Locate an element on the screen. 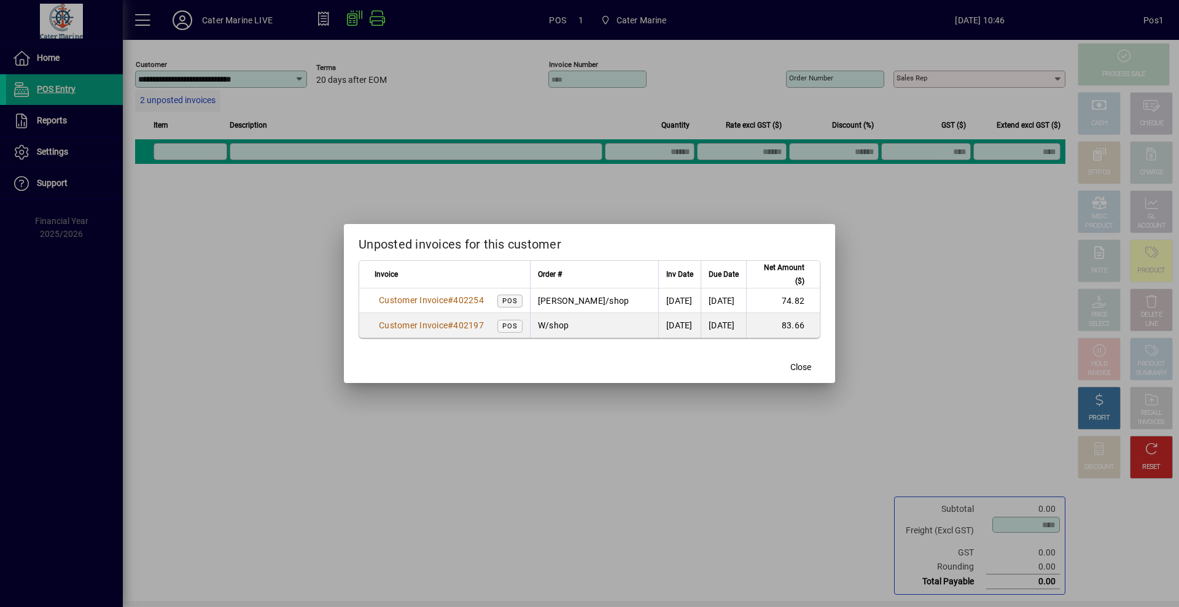  button: Close is located at coordinates (801, 367).